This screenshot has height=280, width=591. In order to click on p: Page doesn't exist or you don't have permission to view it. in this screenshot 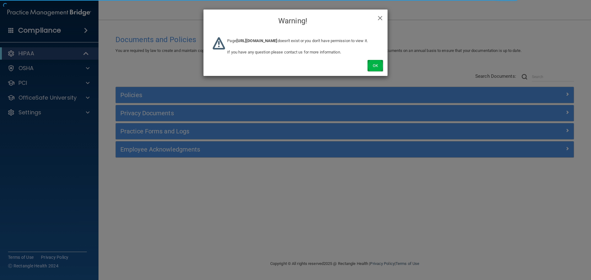, I will do `click(302, 41)`.